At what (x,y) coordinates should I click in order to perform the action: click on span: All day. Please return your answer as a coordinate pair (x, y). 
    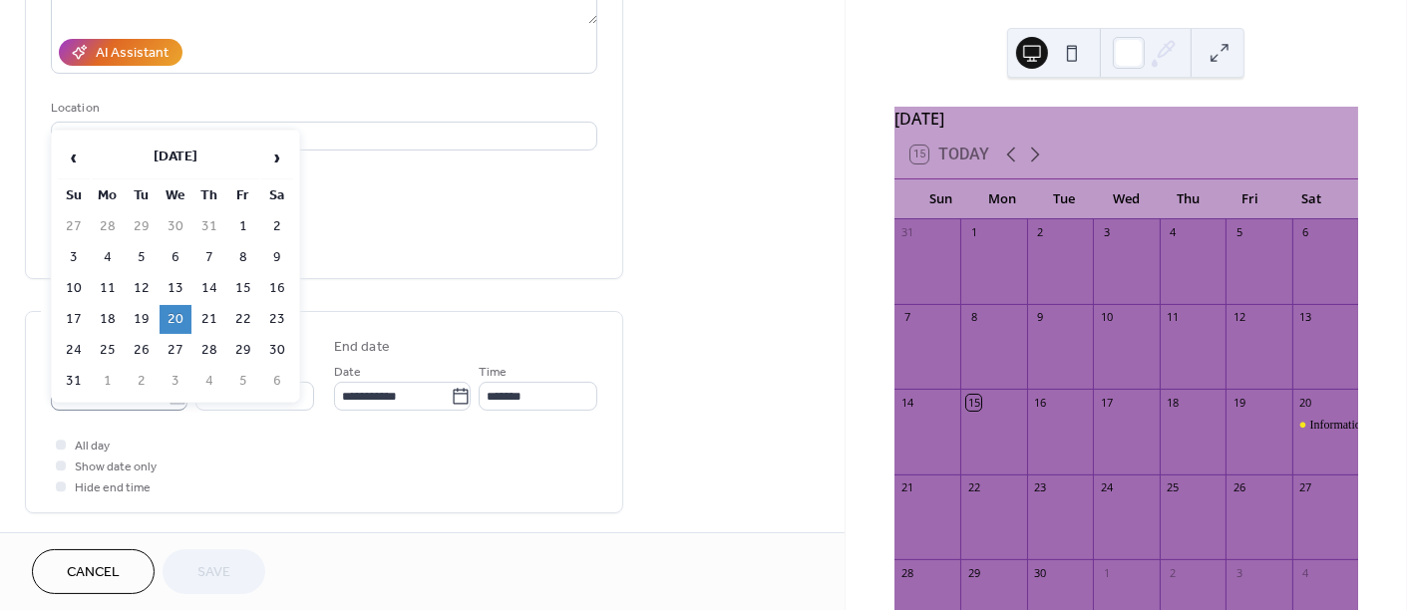
    Looking at the image, I should click on (92, 447).